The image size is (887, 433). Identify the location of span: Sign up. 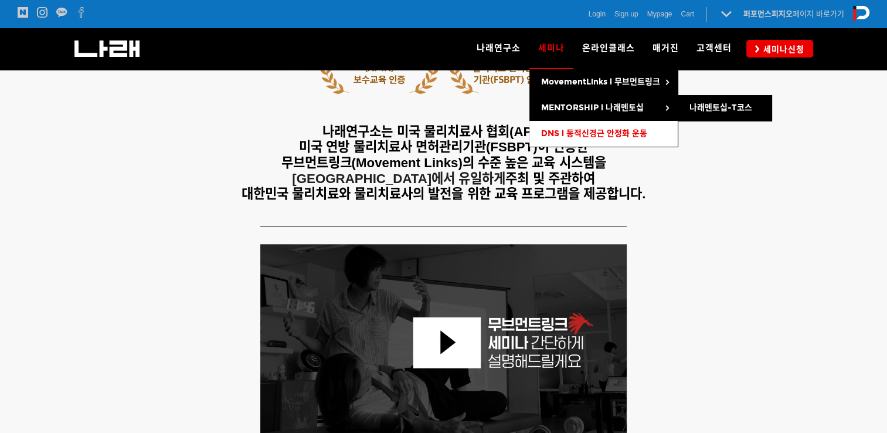
(626, 14).